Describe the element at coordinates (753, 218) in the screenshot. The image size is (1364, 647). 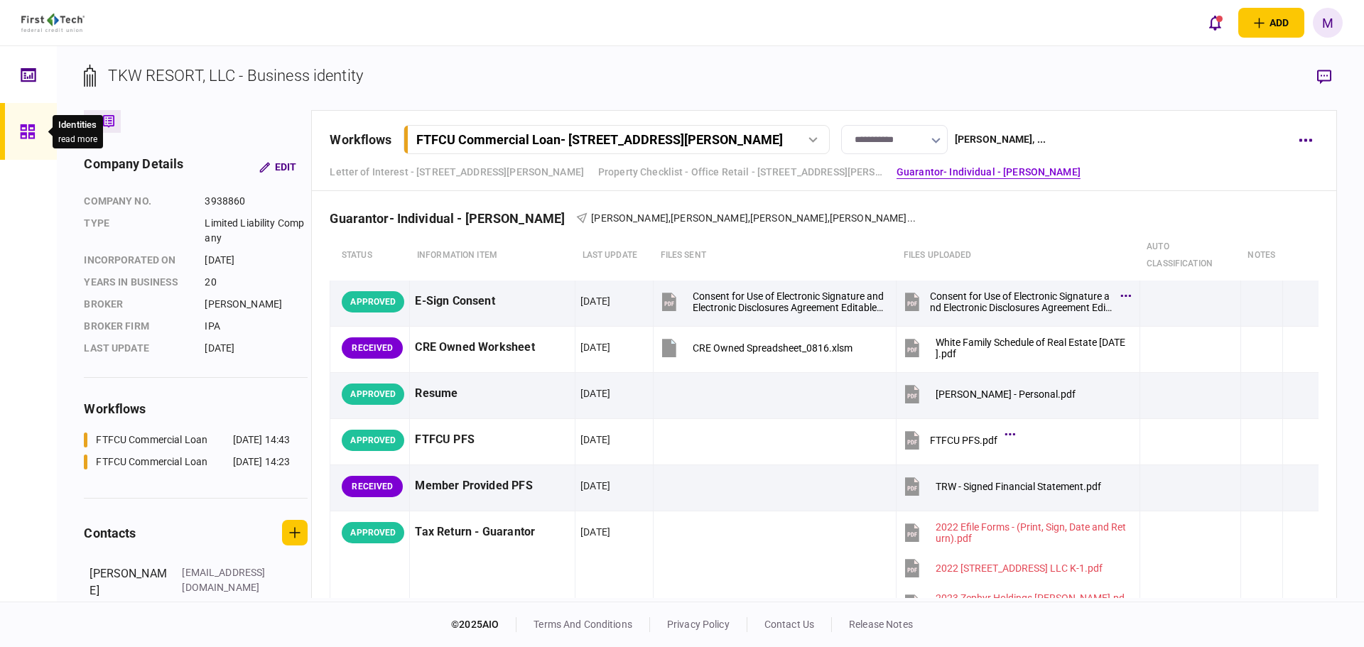
I see `div: Kate White` at that location.